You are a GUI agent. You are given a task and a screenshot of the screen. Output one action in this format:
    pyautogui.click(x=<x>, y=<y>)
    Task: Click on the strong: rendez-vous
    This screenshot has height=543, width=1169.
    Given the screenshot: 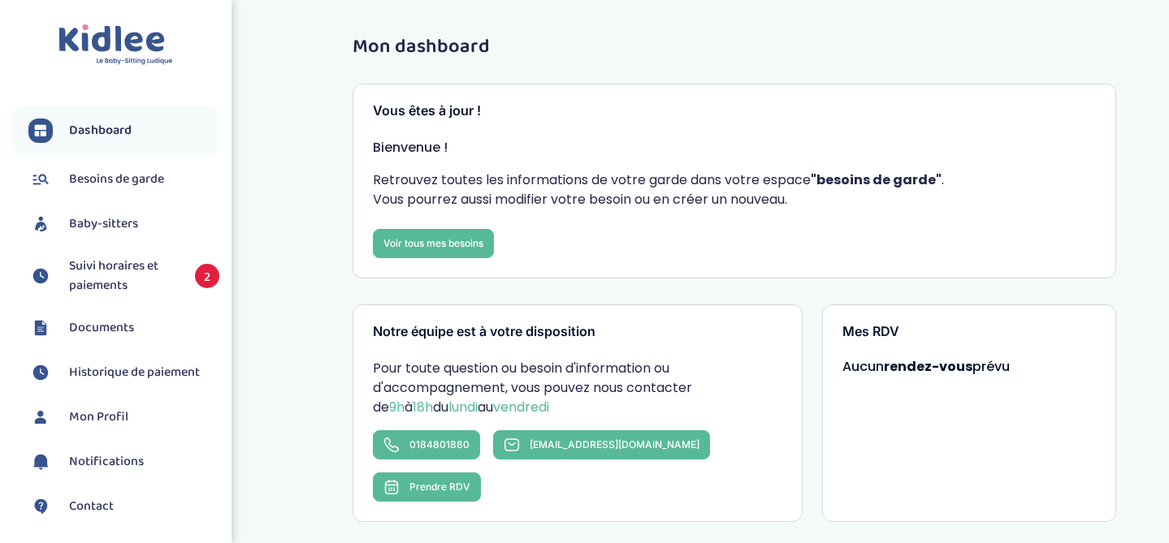 What is the action you would take?
    pyautogui.click(x=928, y=366)
    